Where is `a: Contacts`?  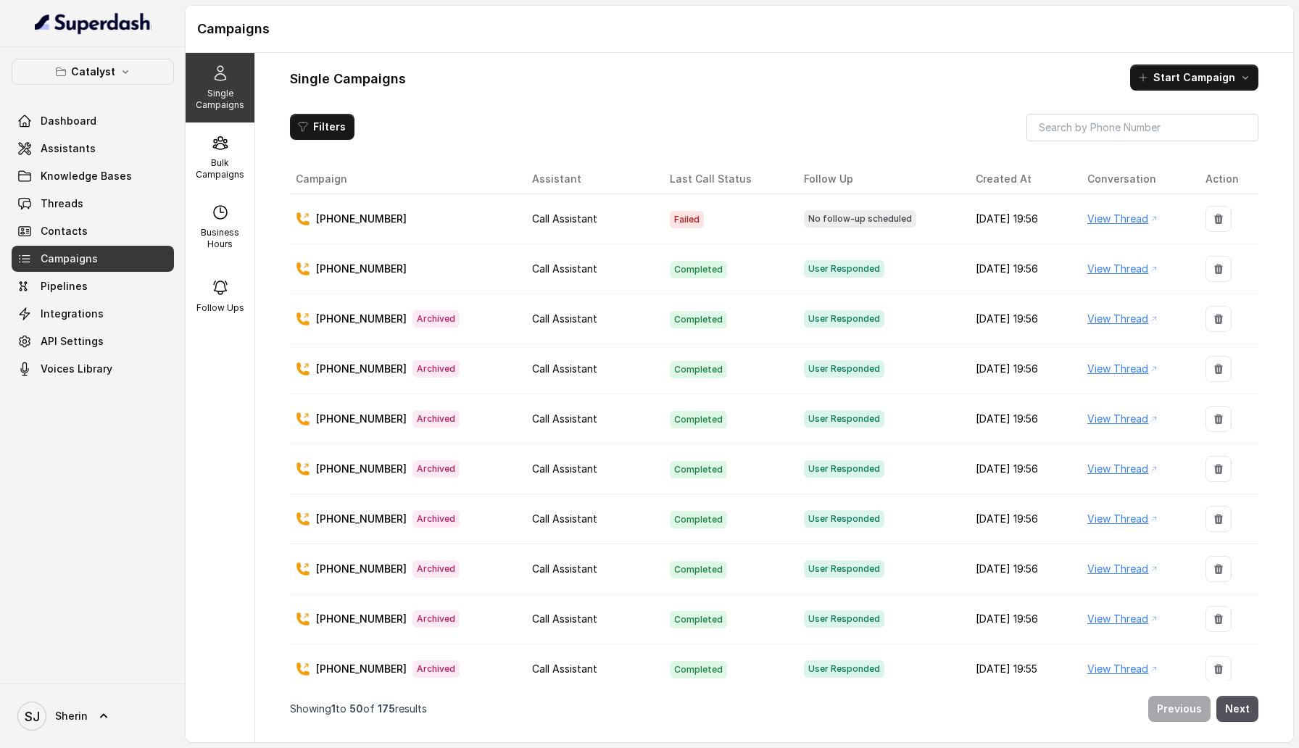 a: Contacts is located at coordinates (93, 231).